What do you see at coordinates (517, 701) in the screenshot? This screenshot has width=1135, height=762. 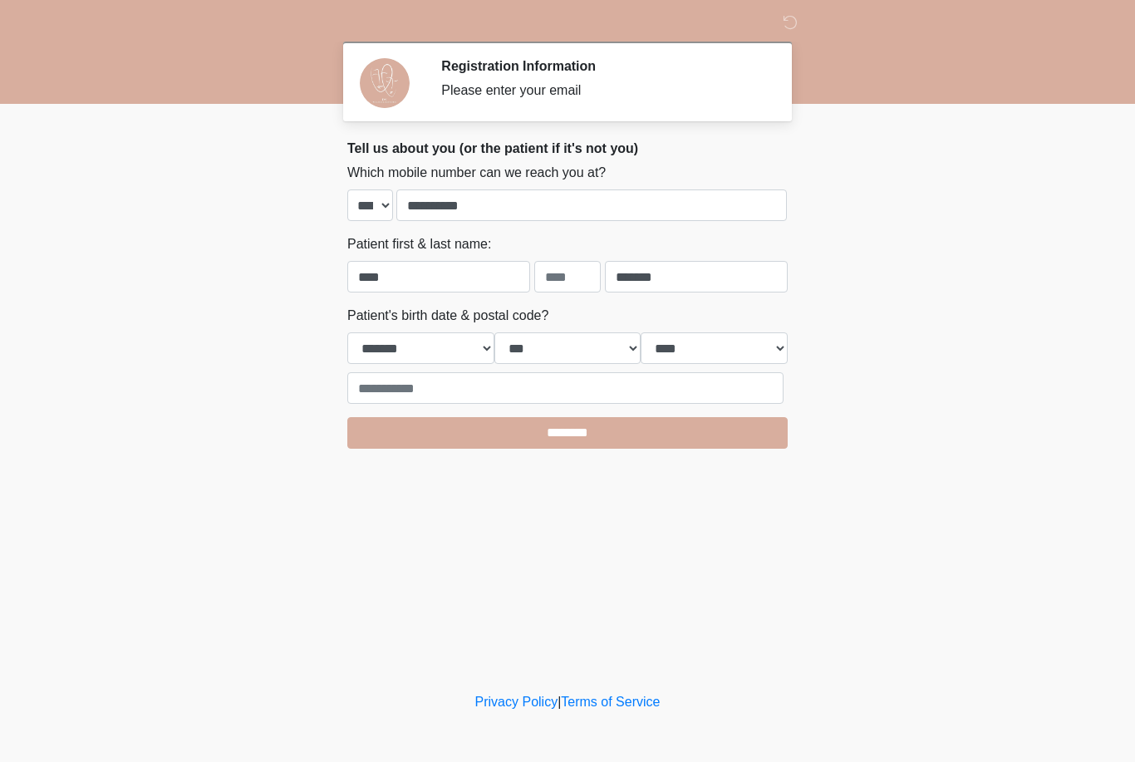 I see `a: Privacy Policy` at bounding box center [517, 701].